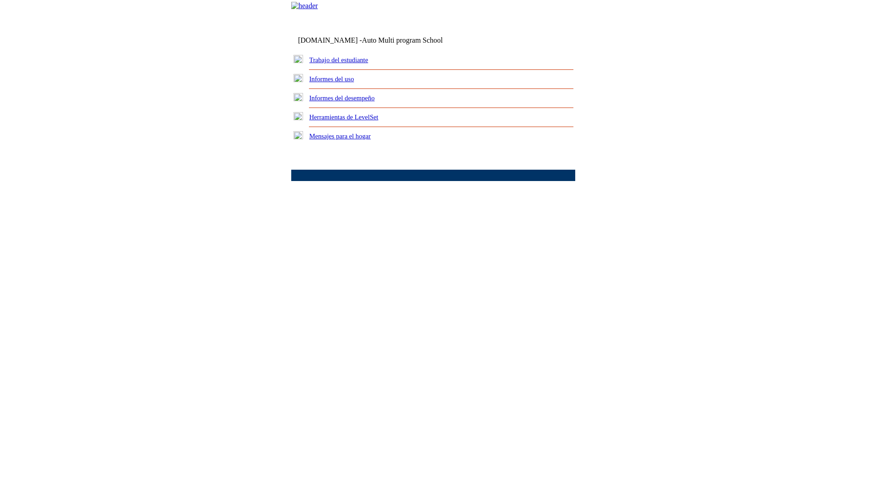 The height and width of the screenshot is (490, 871). What do you see at coordinates (340, 136) in the screenshot?
I see `a: Mensajes para el hogar` at bounding box center [340, 136].